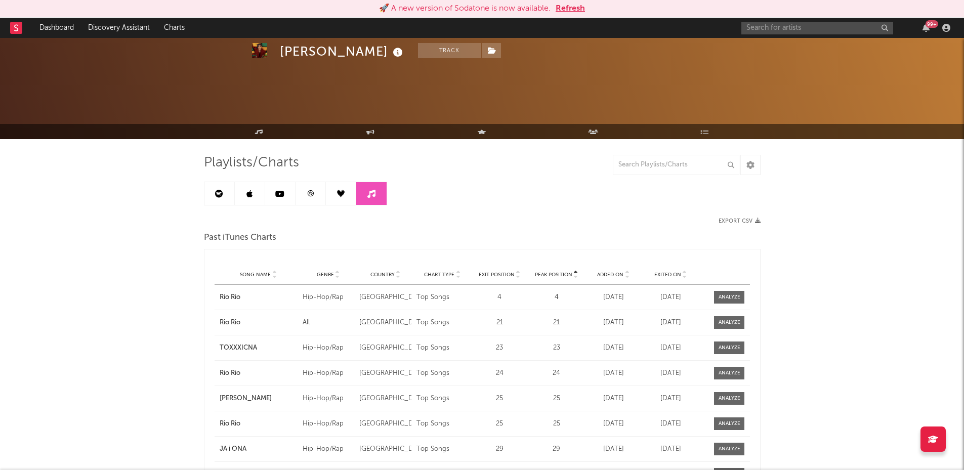 This screenshot has width=964, height=470. I want to click on span: Country, so click(382, 275).